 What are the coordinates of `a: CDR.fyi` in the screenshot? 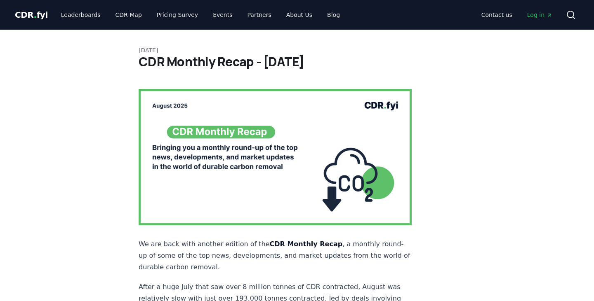 It's located at (31, 15).